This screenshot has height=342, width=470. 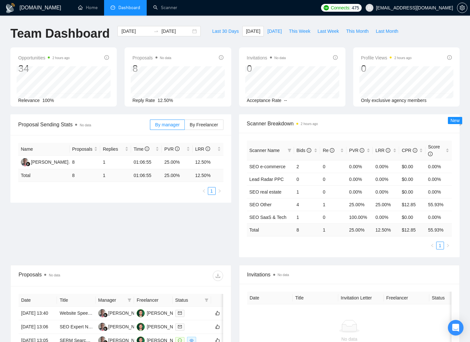 I want to click on td: 25.00 %, so click(x=177, y=176).